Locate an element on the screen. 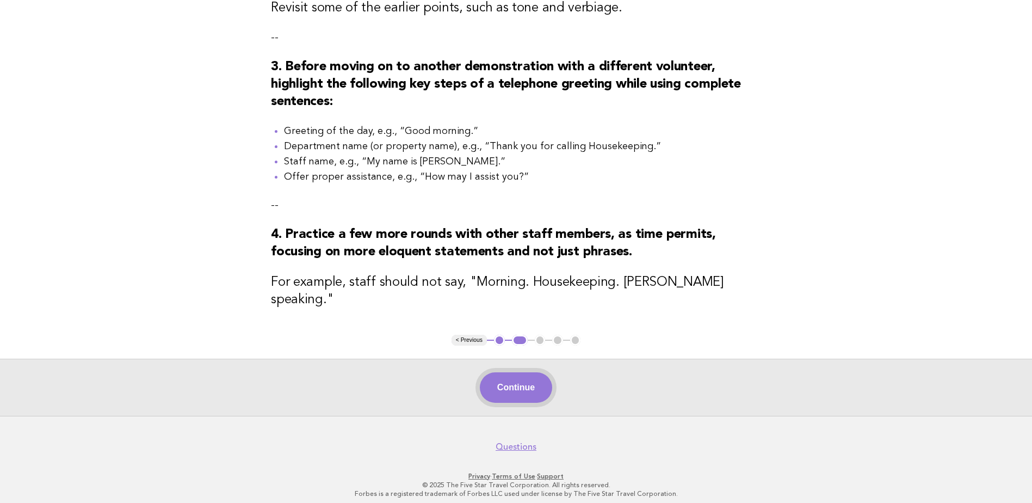 The height and width of the screenshot is (503, 1032). button: 1 is located at coordinates (499, 340).